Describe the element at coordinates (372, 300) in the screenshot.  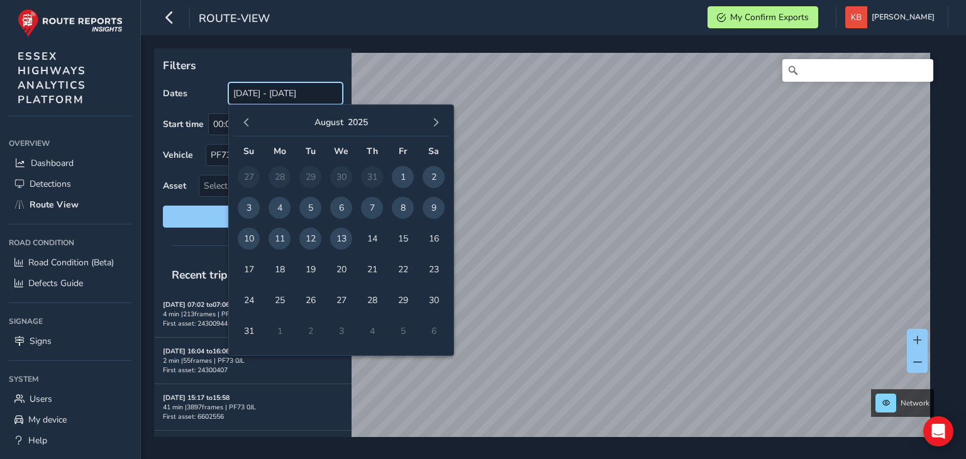
I see `span: 28` at that location.